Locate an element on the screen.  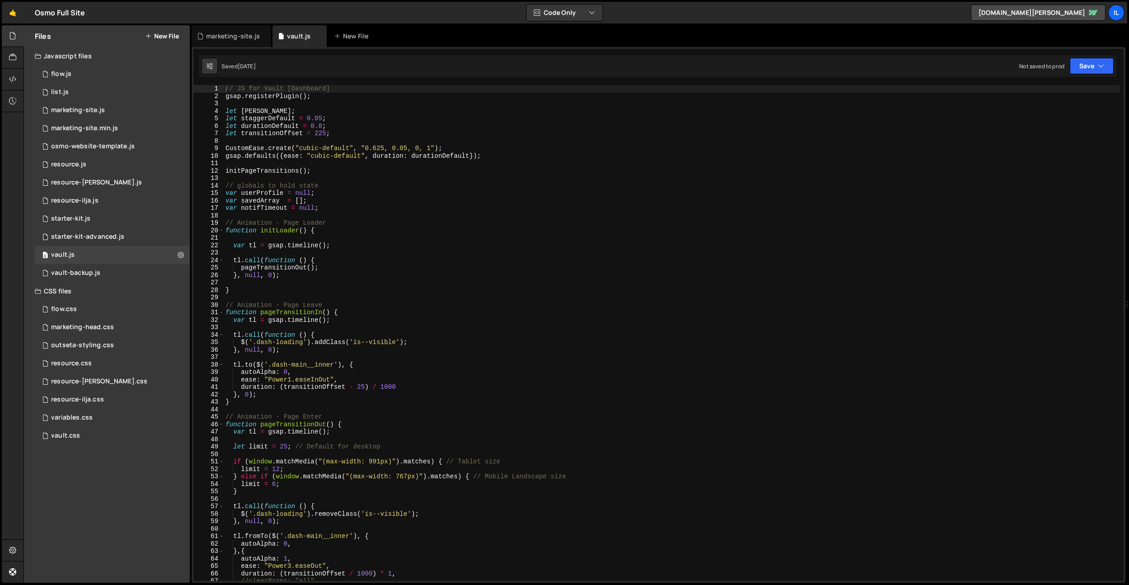
div: 10598/24130.js is located at coordinates (112, 255).